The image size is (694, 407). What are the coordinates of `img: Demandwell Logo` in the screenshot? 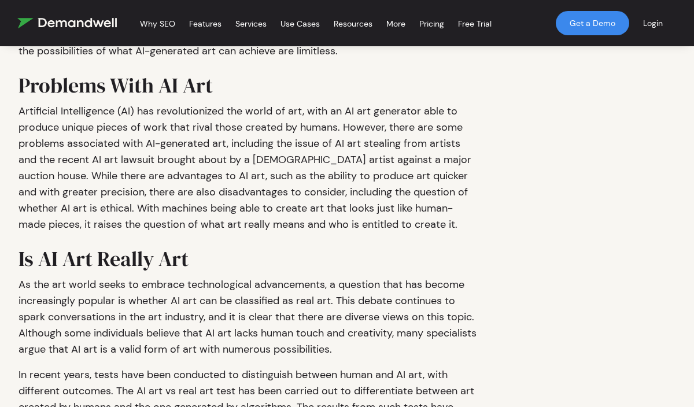 It's located at (67, 23).